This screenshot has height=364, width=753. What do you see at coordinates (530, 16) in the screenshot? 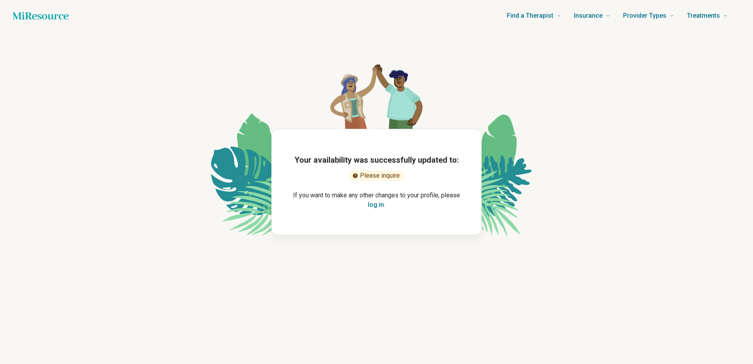
I see `span: Find a Therapist` at bounding box center [530, 16].